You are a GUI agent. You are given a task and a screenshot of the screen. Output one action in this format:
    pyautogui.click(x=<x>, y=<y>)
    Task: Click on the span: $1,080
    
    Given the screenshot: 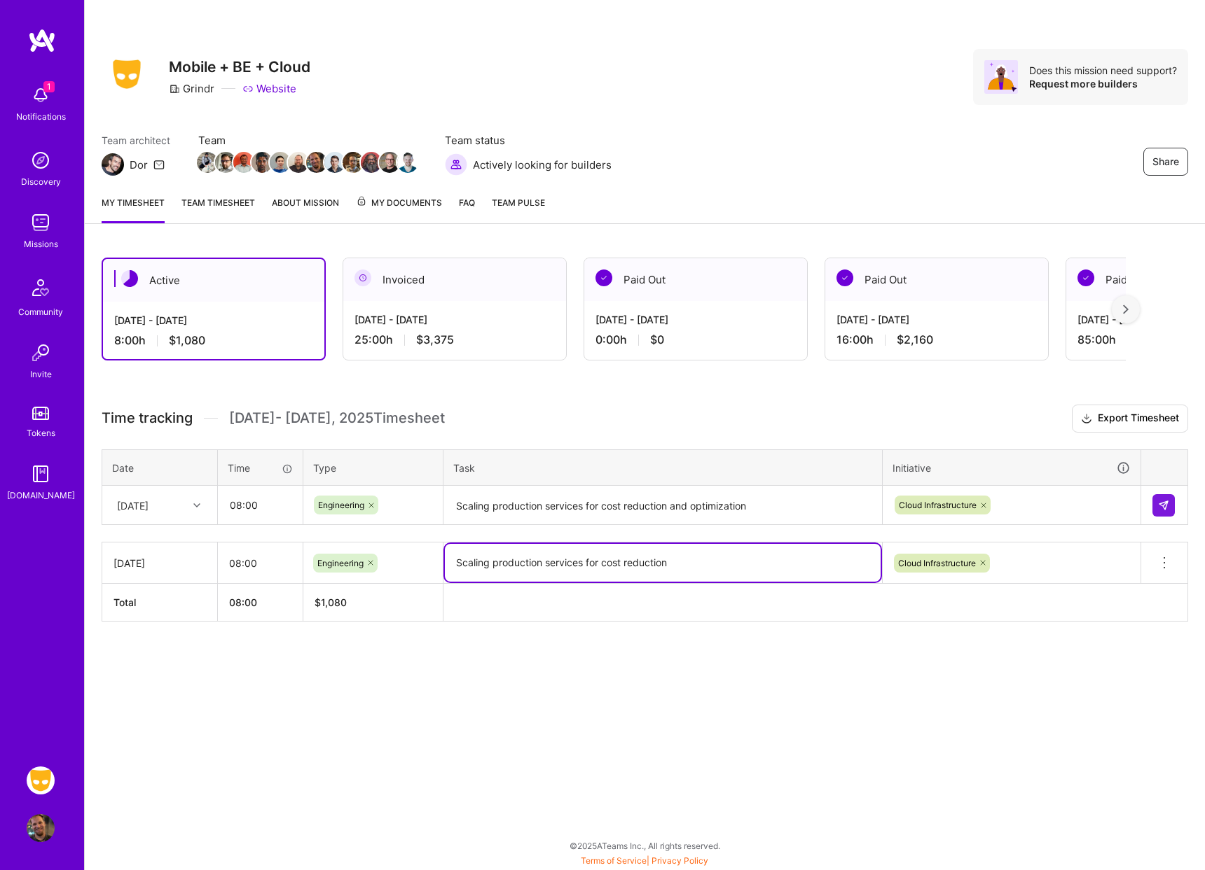 What is the action you would take?
    pyautogui.click(x=187, y=340)
    